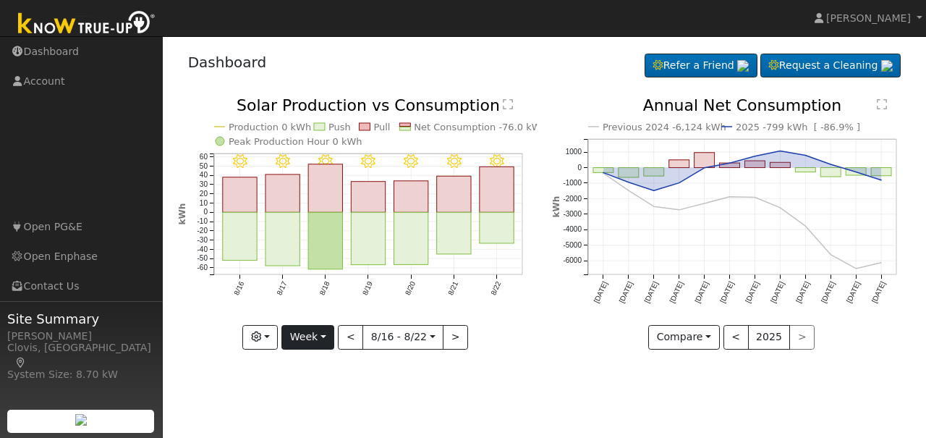 The image size is (926, 438). Describe the element at coordinates (203, 203) in the screenshot. I see `text: 10` at that location.